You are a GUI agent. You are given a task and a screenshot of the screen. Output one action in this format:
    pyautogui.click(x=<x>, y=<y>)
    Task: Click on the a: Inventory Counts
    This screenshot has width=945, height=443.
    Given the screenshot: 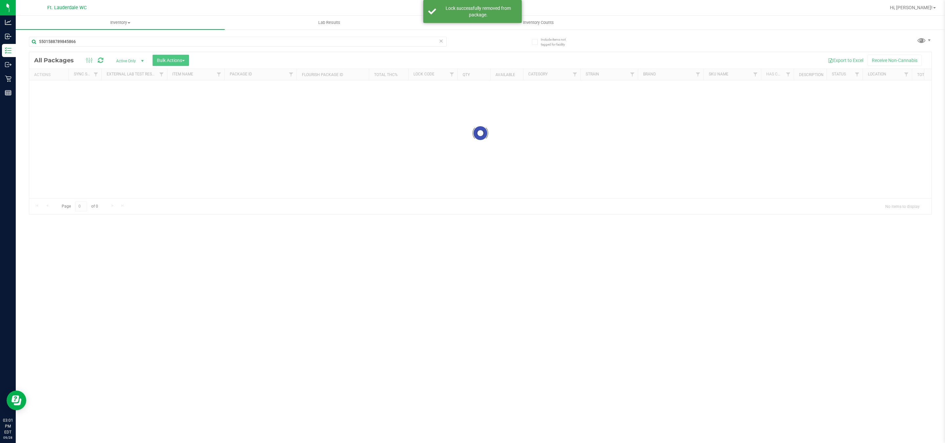 What is the action you would take?
    pyautogui.click(x=538, y=23)
    